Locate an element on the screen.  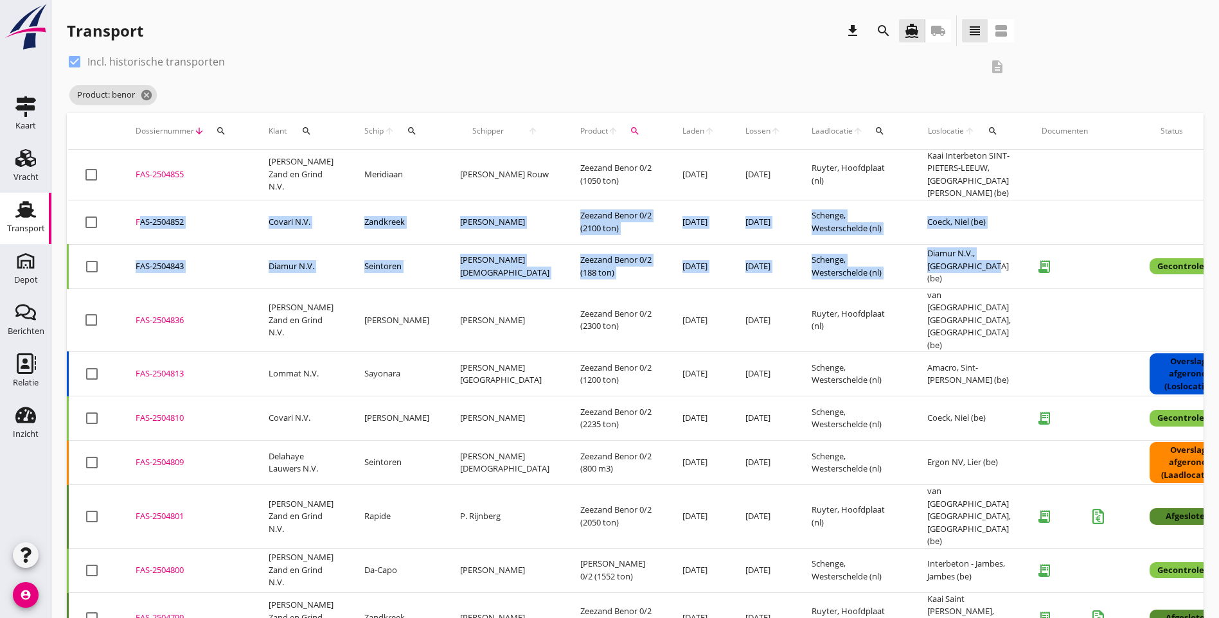
td: Zeezand Benor 0/2 (2300 ton) is located at coordinates (615, 320).